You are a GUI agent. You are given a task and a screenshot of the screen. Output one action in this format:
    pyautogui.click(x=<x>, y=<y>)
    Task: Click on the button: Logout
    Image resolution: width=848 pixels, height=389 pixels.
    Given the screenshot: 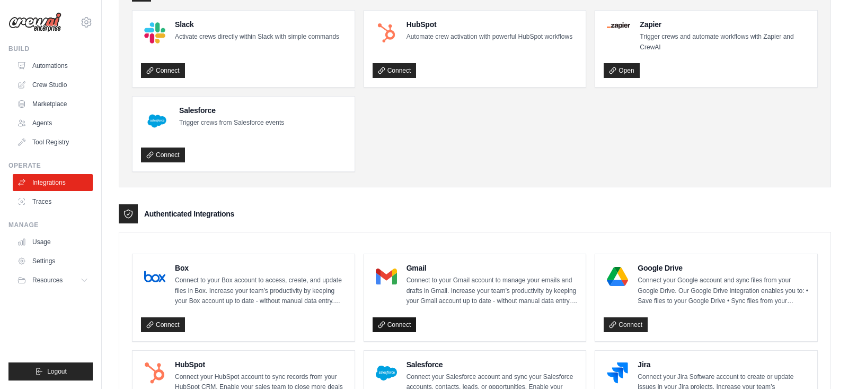 What is the action you would take?
    pyautogui.click(x=50, y=371)
    